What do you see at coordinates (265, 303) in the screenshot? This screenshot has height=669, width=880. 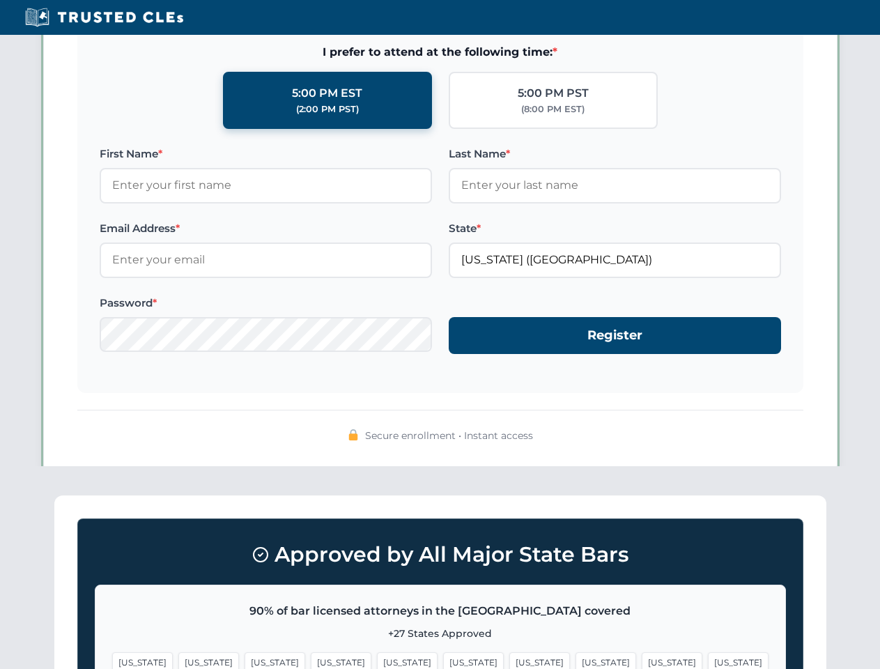 I see `label: Password` at bounding box center [265, 303].